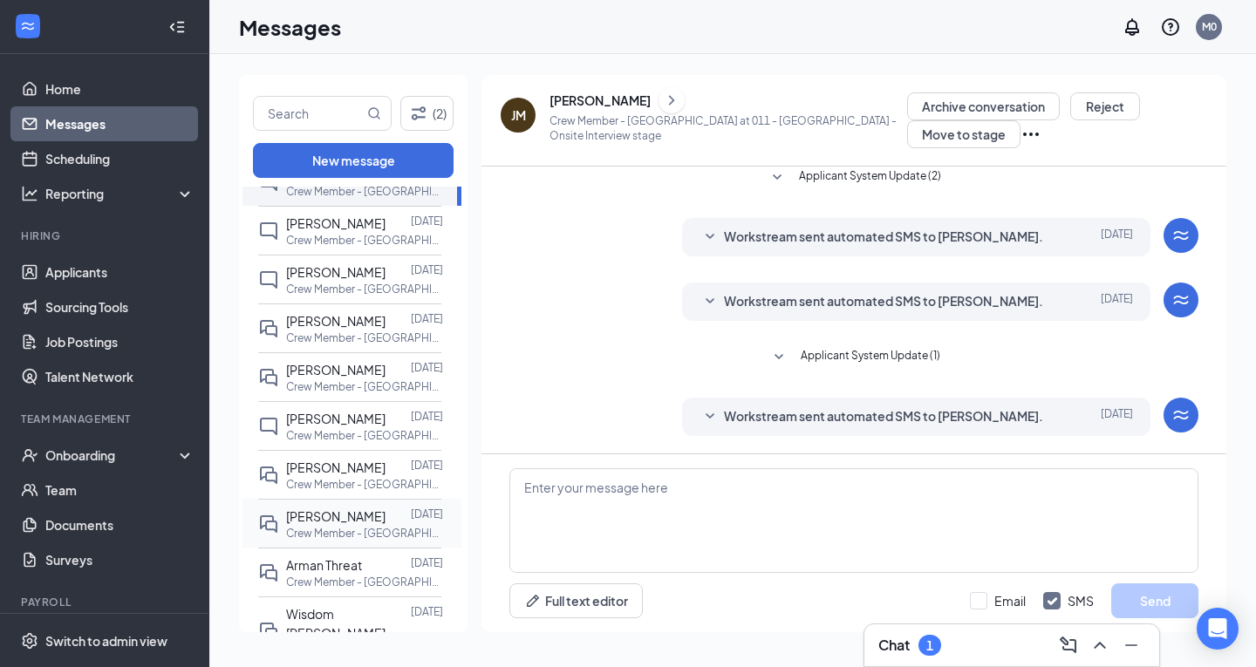  I want to click on div: Open Intercom Messenger, so click(1218, 629).